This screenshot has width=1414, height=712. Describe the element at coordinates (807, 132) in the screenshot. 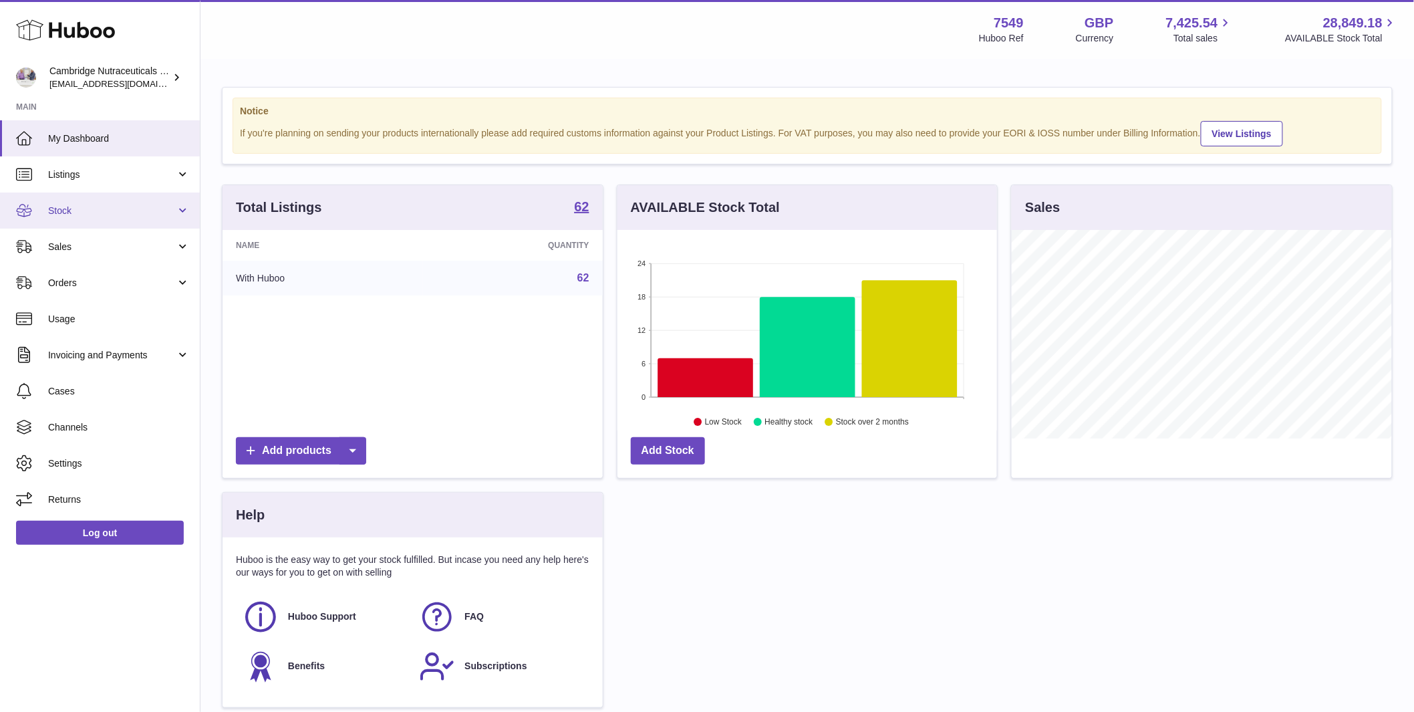

I see `div: If you're planning on sending your products internationally please add required customs informati...` at that location.